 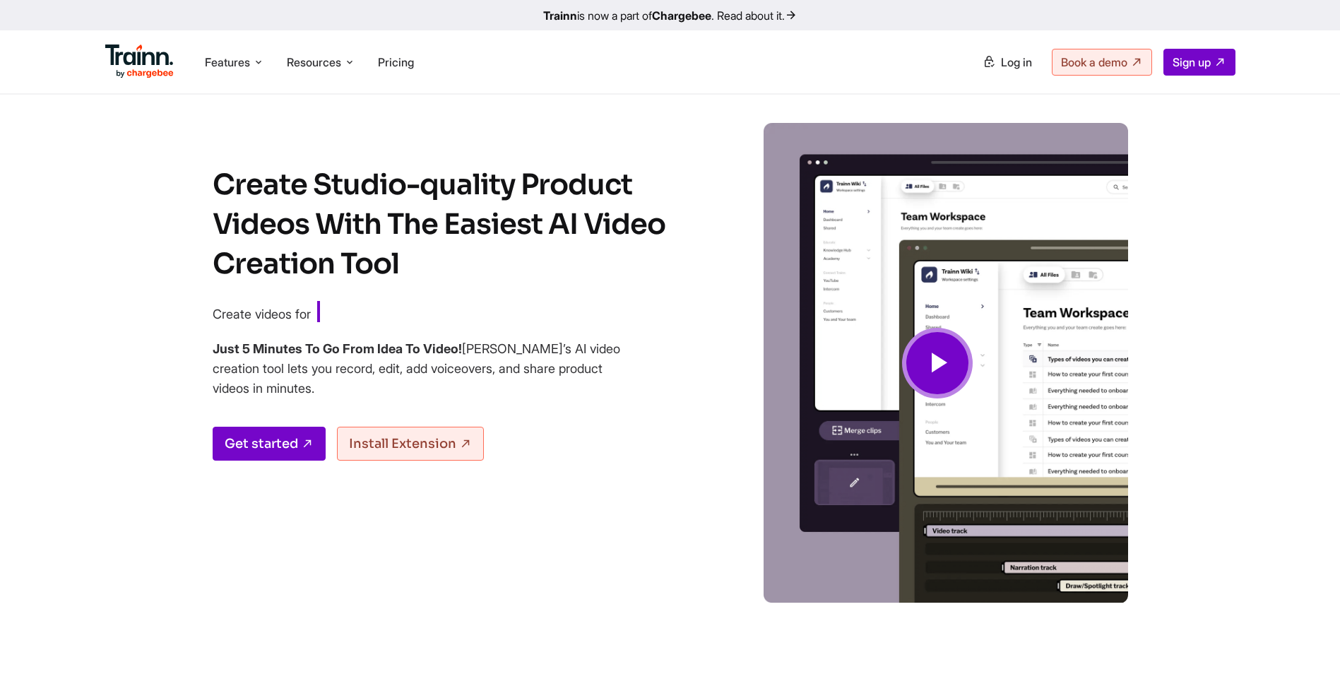 I want to click on h1: Create Studio-quality Product Videos With The Easiest AI Video Creation Tool, so click(x=453, y=225).